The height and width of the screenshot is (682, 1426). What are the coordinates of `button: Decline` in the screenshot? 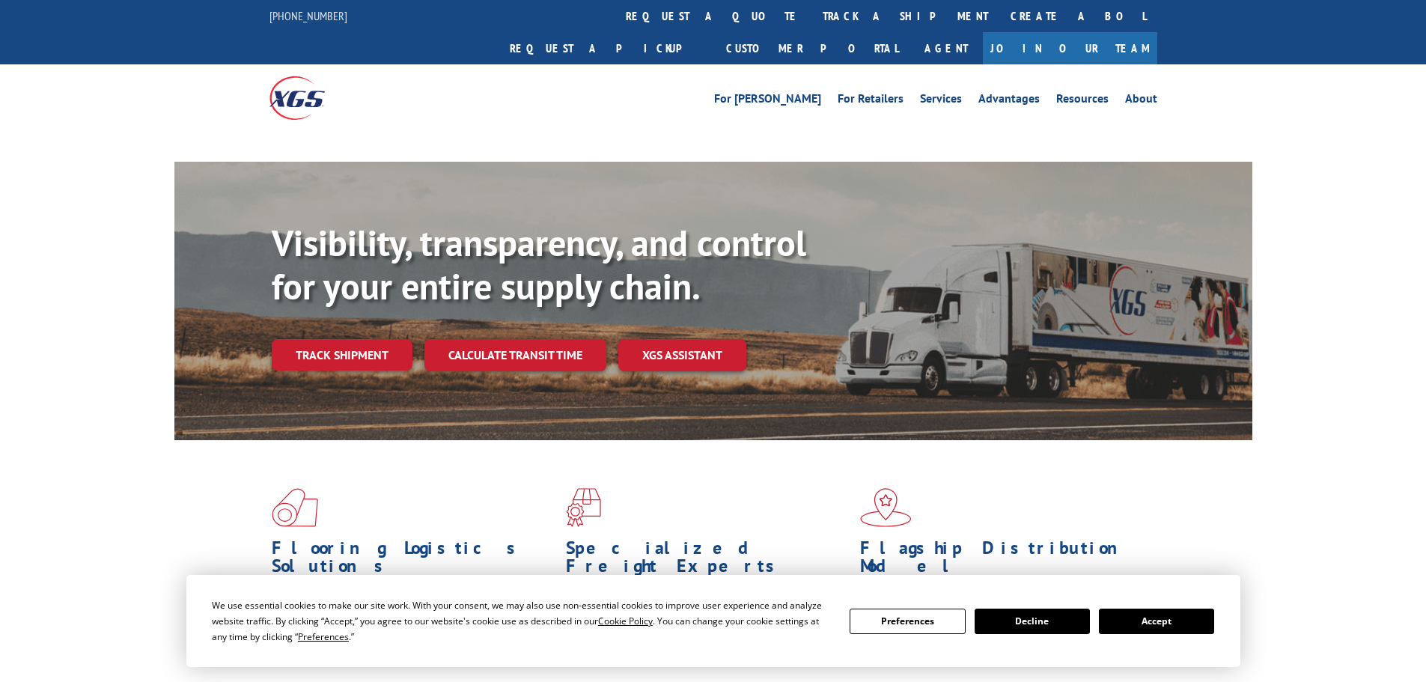 It's located at (1032, 621).